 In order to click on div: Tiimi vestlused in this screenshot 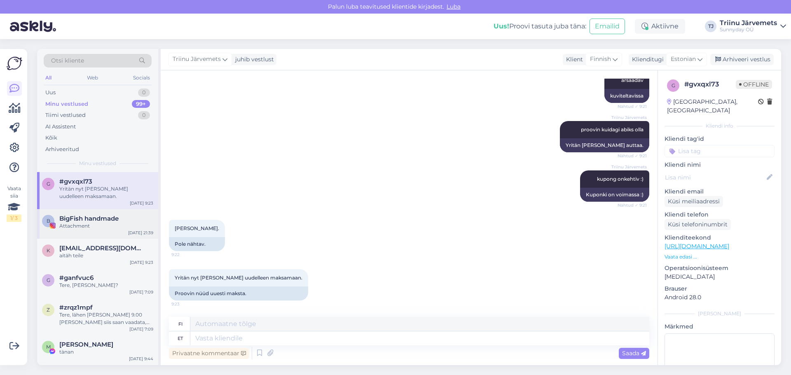, I will do `click(66, 115)`.